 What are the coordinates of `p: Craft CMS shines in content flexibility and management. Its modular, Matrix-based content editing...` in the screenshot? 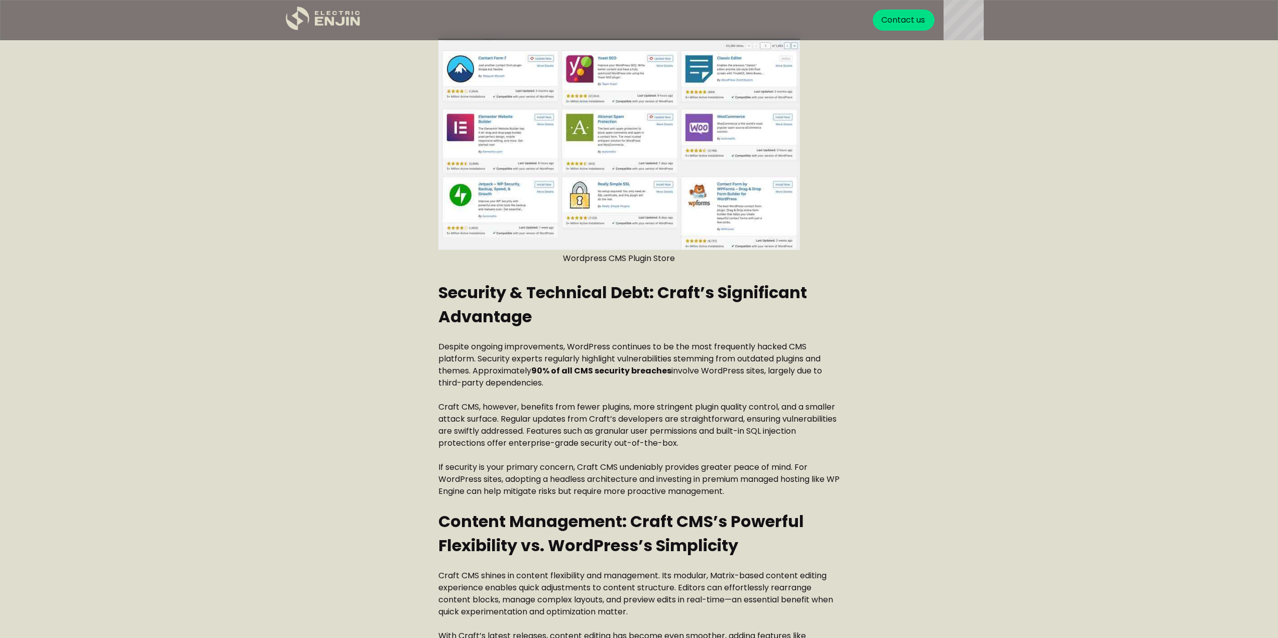 It's located at (639, 594).